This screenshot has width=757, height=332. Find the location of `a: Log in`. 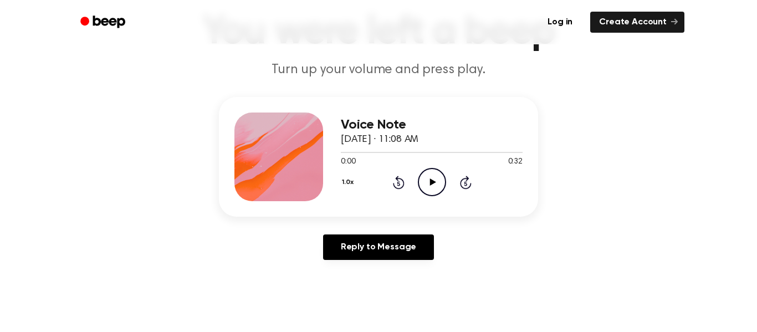

a: Log in is located at coordinates (560, 22).